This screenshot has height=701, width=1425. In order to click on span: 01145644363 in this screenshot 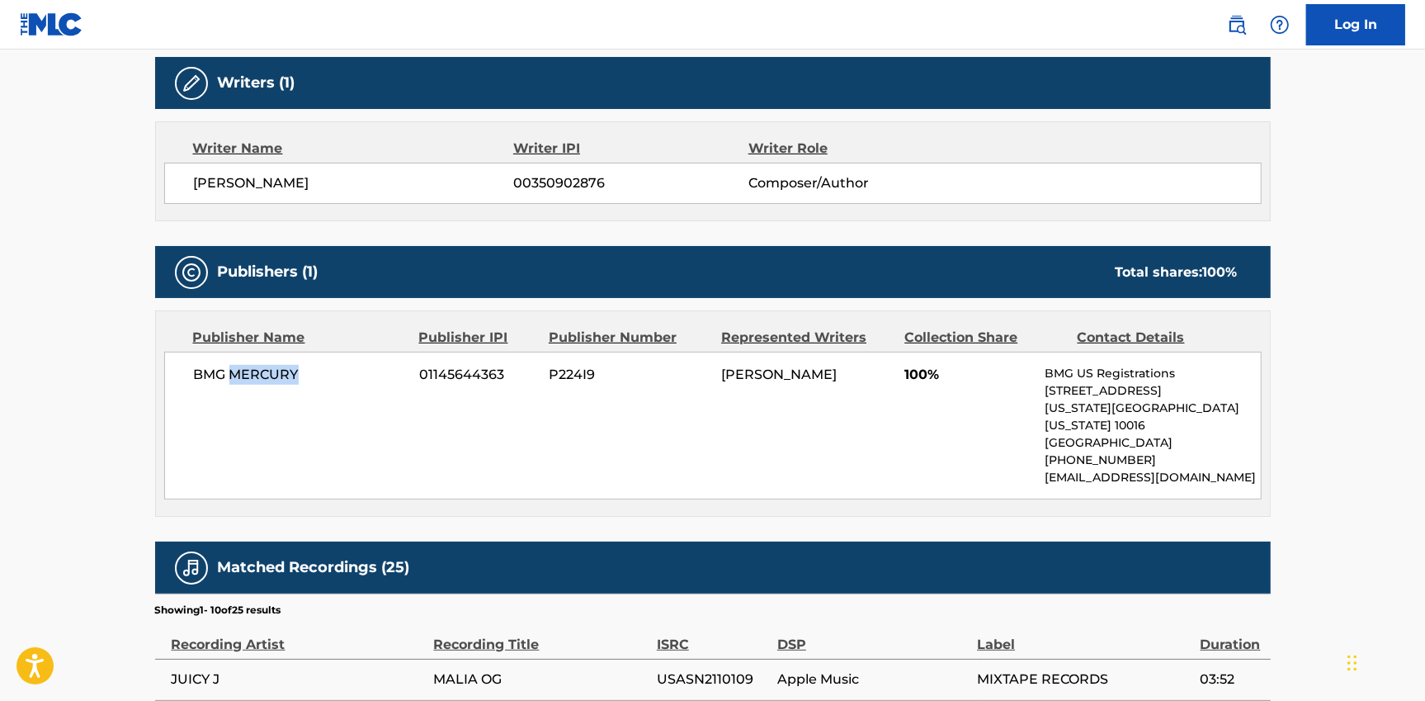, I will do `click(478, 375)`.